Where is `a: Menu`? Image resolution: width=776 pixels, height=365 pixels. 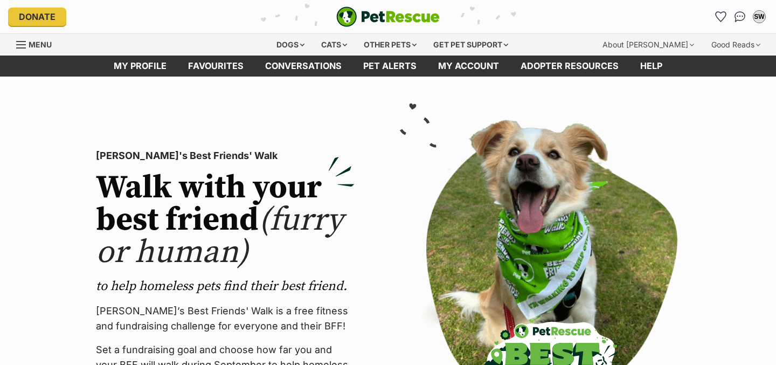
a: Menu is located at coordinates (38, 44).